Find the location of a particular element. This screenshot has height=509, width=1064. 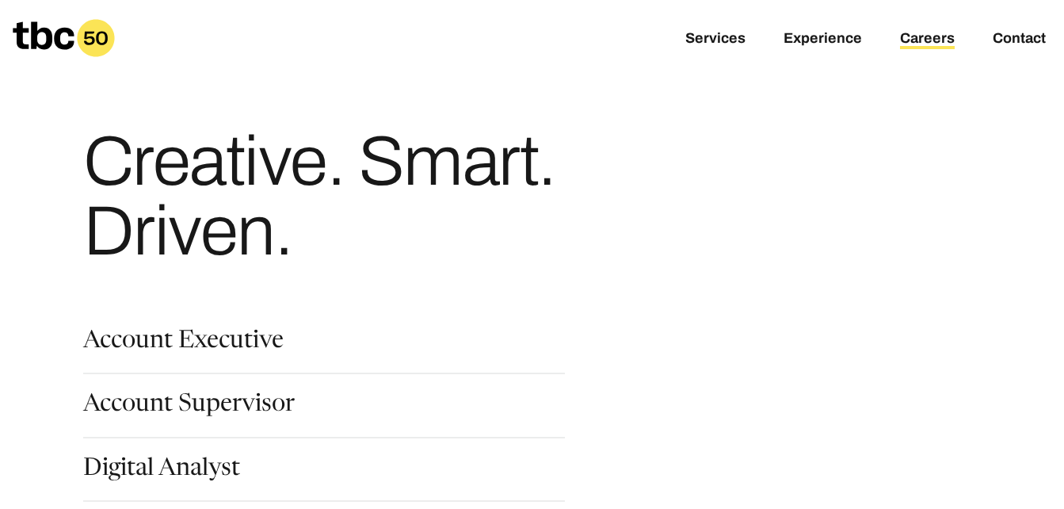

a: Services is located at coordinates (715, 40).